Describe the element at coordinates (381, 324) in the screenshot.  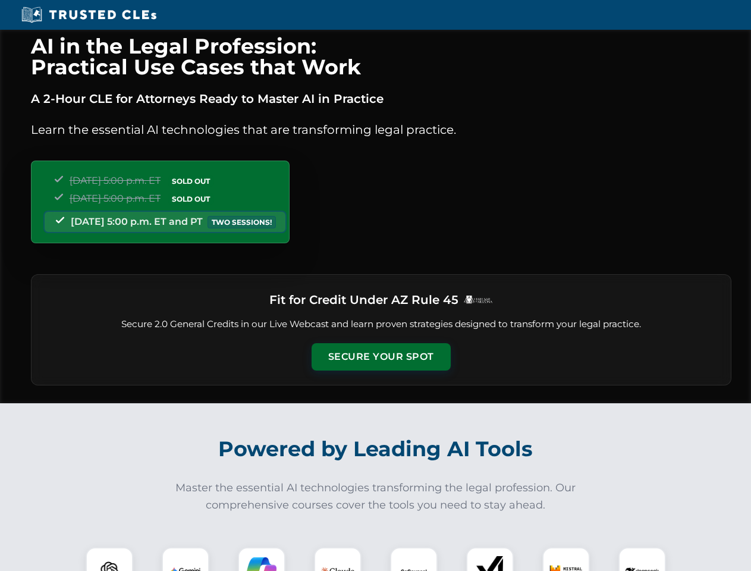
I see `p: Secure 2.0 General Credits in our Live Webcast and learn proven strategies designed to transform ...` at that location.